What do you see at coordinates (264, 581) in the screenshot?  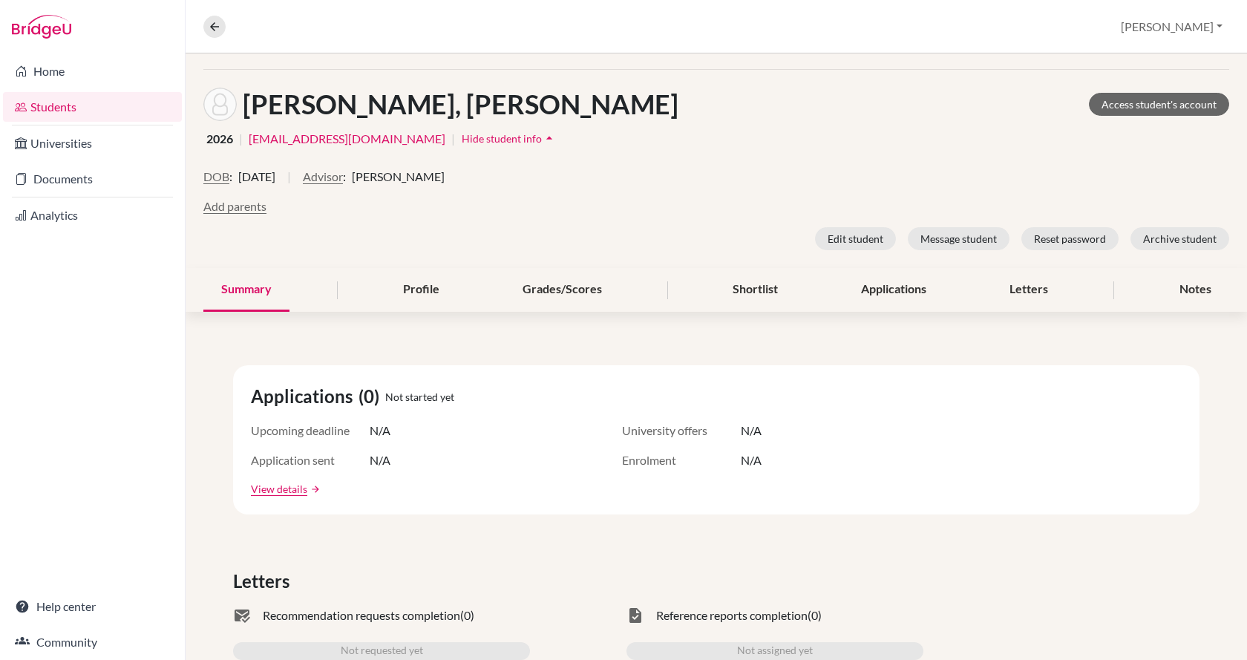 I see `span: Letters` at bounding box center [264, 581].